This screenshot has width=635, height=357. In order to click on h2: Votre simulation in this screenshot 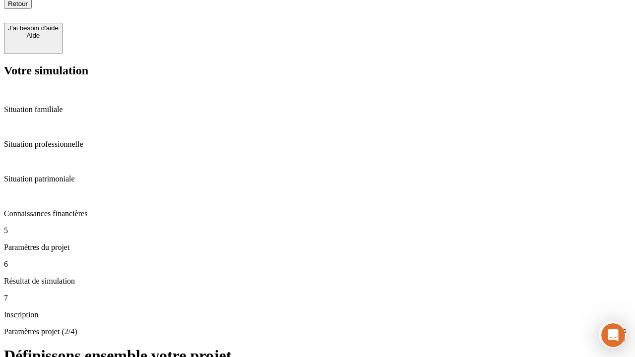, I will do `click(318, 70)`.